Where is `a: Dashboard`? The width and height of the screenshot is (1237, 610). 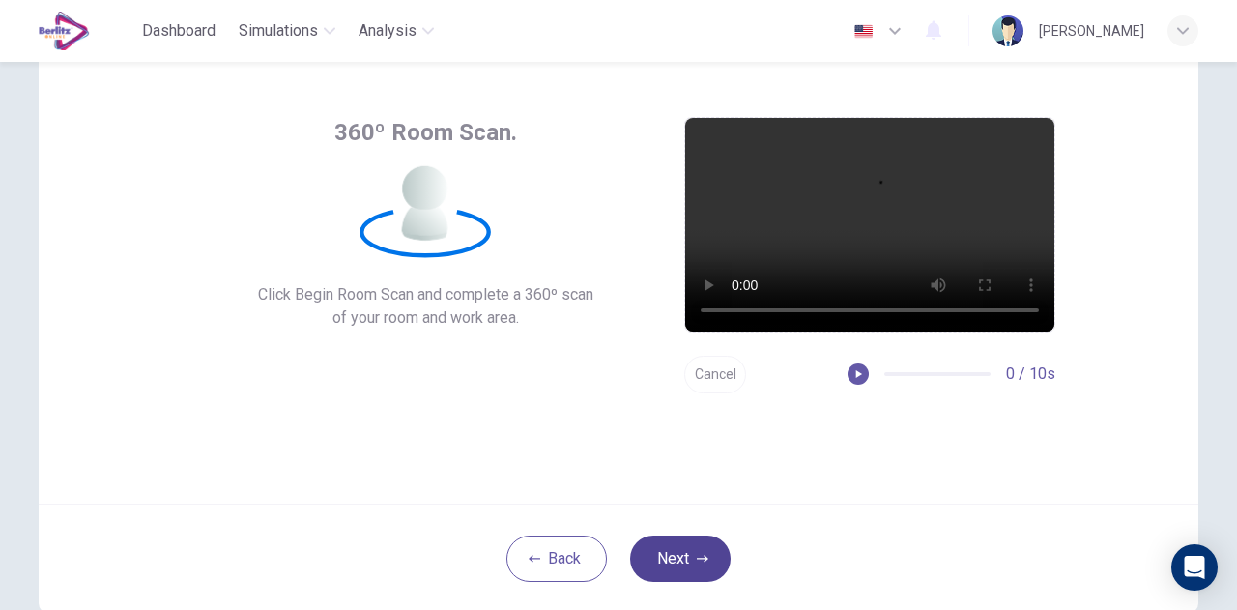 a: Dashboard is located at coordinates (179, 31).